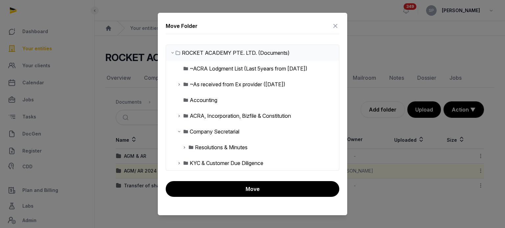  I want to click on div: KYC & Customer Due Diligence, so click(226, 163).